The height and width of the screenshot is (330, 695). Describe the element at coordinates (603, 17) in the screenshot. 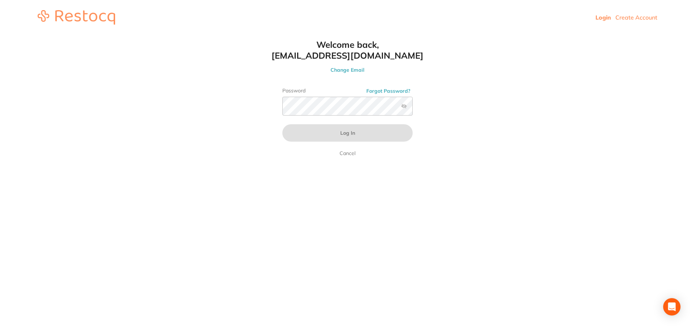

I see `a: Login` at that location.